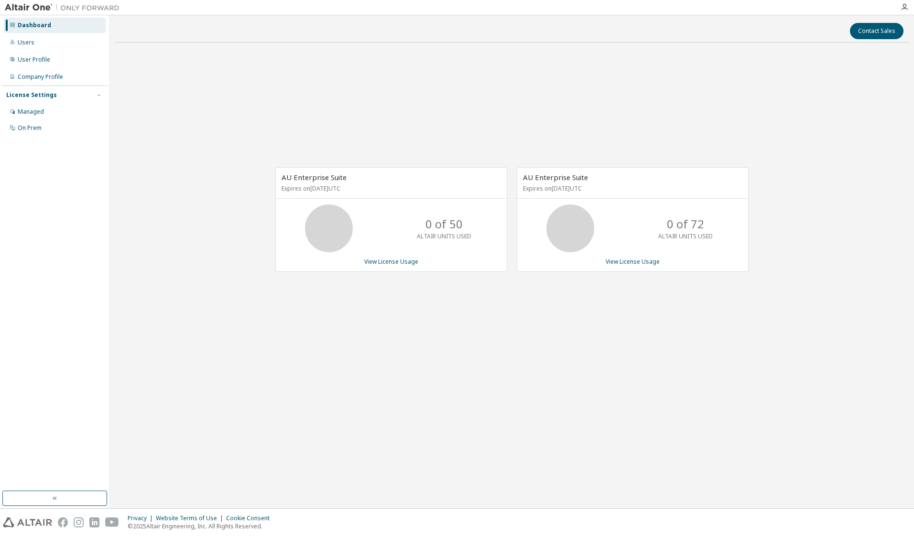 The width and height of the screenshot is (914, 536). What do you see at coordinates (191, 519) in the screenshot?
I see `div: Website Terms of Use` at bounding box center [191, 519].